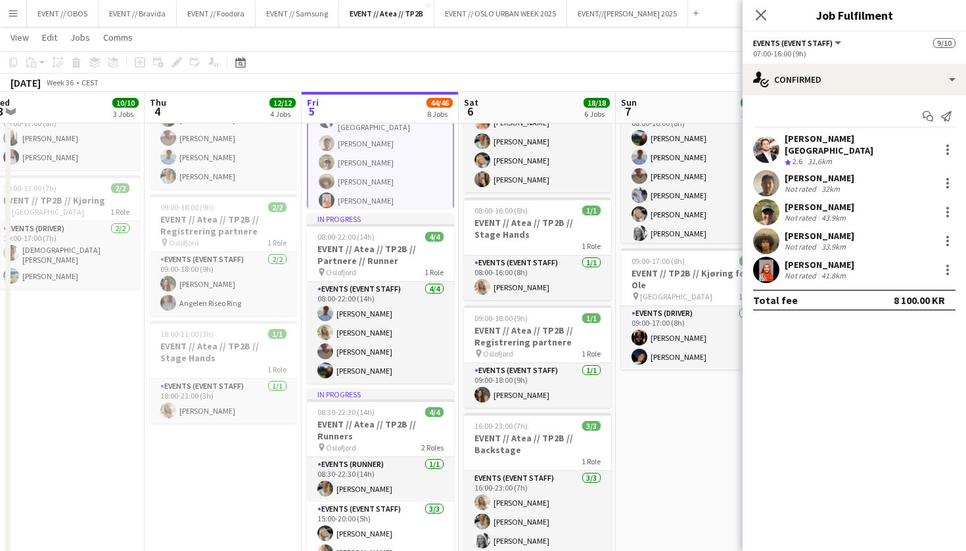  What do you see at coordinates (775, 300) in the screenshot?
I see `div: Total fee` at bounding box center [775, 300].